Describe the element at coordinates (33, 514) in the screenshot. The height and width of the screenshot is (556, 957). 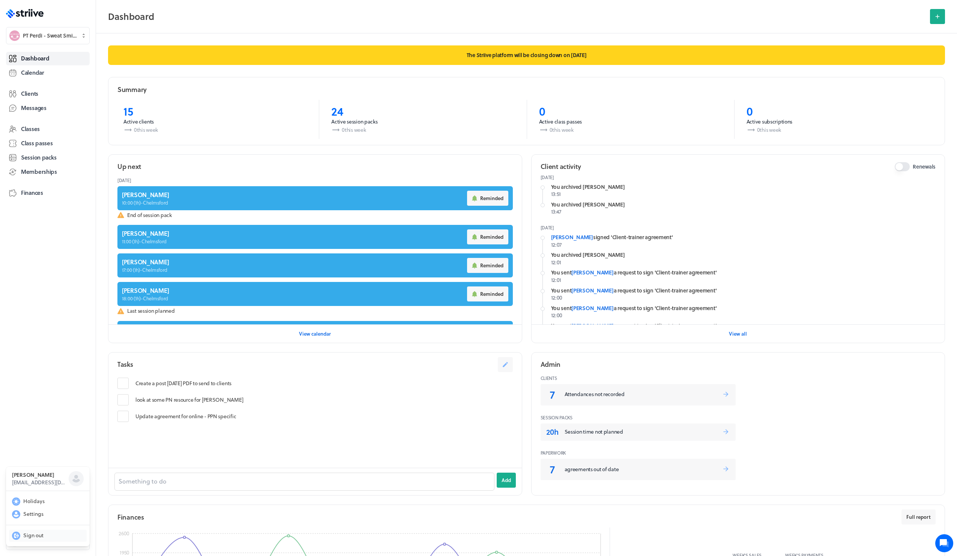
I see `span: Settings` at that location.